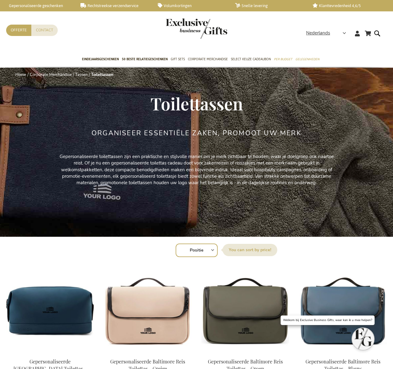  I want to click on img: Exclusive Business gifts logo, so click(197, 29).